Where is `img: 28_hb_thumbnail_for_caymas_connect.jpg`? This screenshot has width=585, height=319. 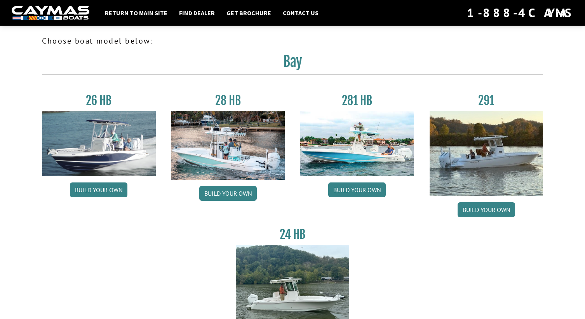 img: 28_hb_thumbnail_for_caymas_connect.jpg is located at coordinates (228, 145).